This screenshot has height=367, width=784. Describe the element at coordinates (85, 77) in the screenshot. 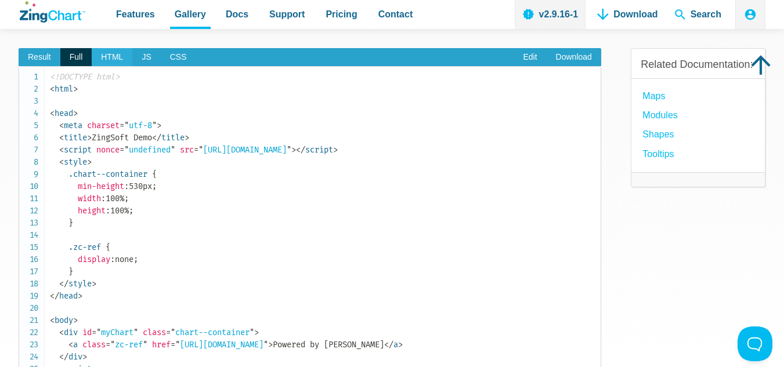

I see `span: <!DOCTYPE html>` at that location.